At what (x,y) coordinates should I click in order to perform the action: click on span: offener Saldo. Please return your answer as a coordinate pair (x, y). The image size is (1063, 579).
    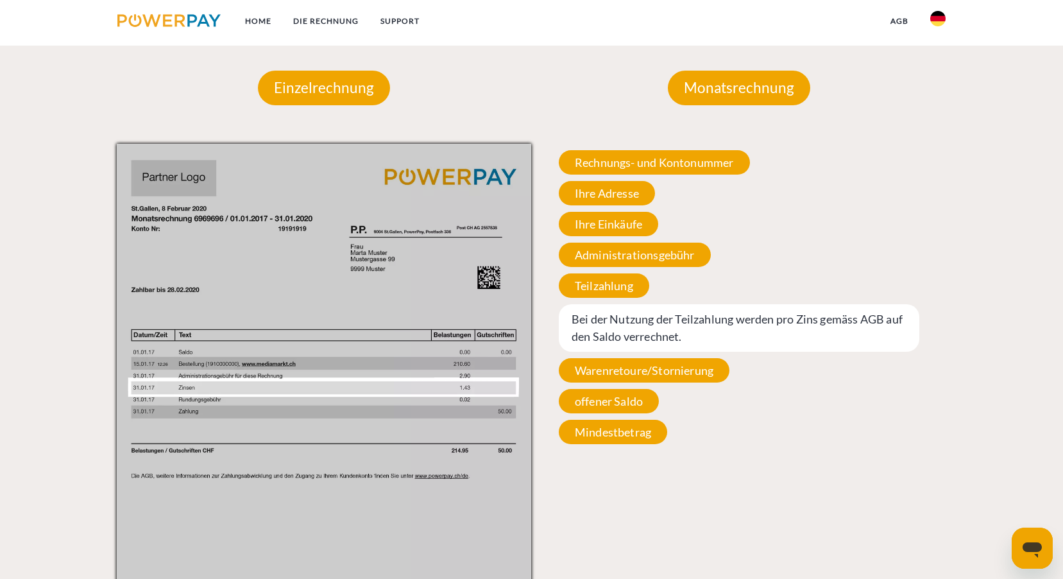
    Looking at the image, I should click on (609, 401).